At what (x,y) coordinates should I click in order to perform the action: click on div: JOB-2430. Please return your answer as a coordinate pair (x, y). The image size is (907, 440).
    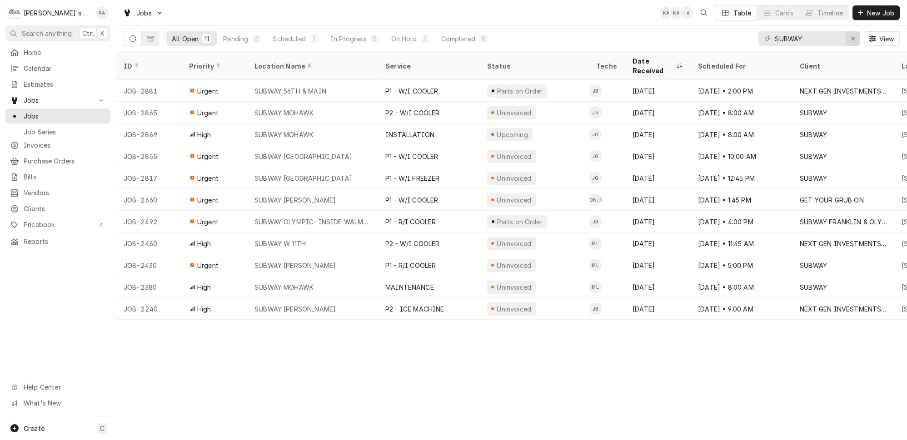
    Looking at the image, I should click on (149, 265).